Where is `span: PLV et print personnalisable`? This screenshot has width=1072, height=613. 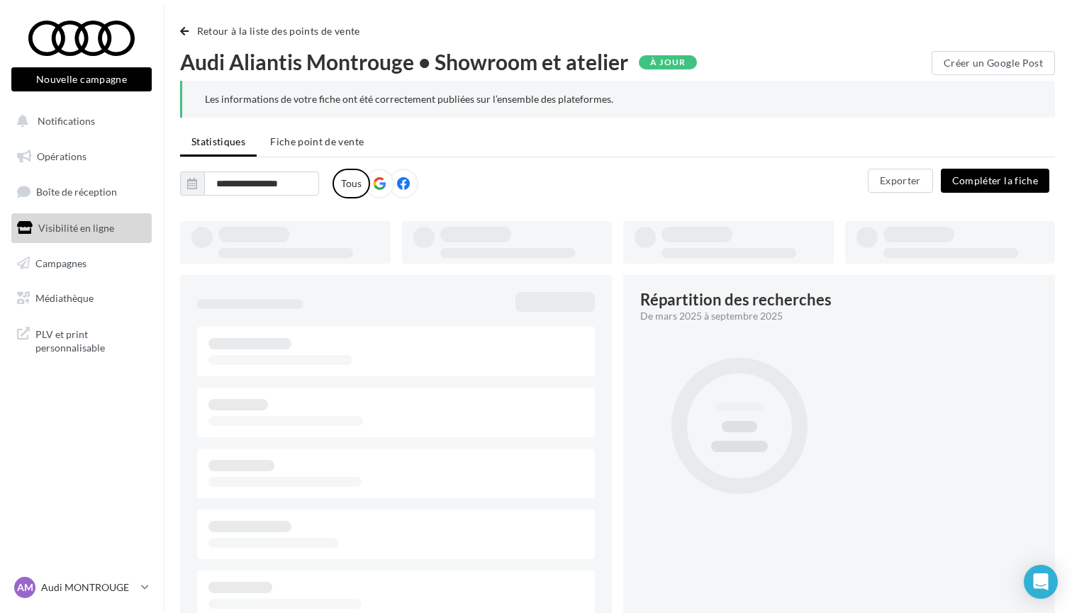 span: PLV et print personnalisable is located at coordinates (91, 339).